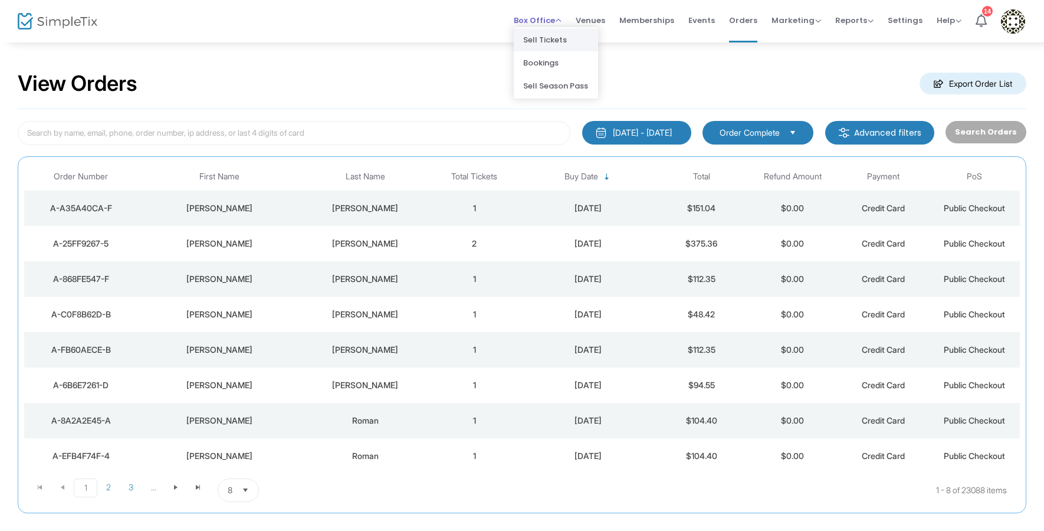 The height and width of the screenshot is (531, 1044). What do you see at coordinates (219, 243) in the screenshot?
I see `div: Courtney` at bounding box center [219, 243].